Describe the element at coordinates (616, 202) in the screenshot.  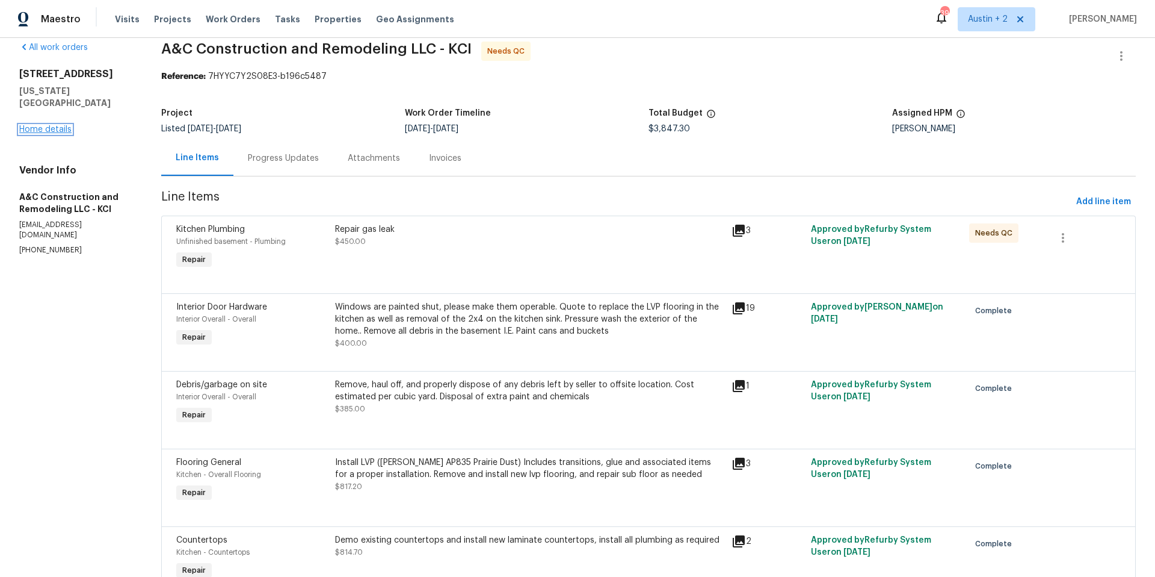
I see `span: Line Items` at that location.